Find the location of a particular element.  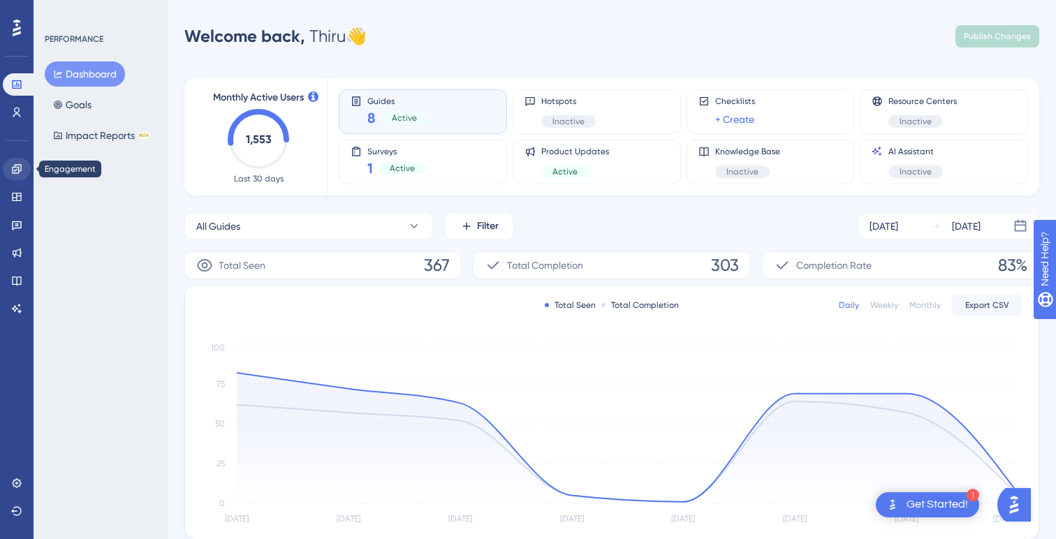

button: Filter is located at coordinates (479, 226).